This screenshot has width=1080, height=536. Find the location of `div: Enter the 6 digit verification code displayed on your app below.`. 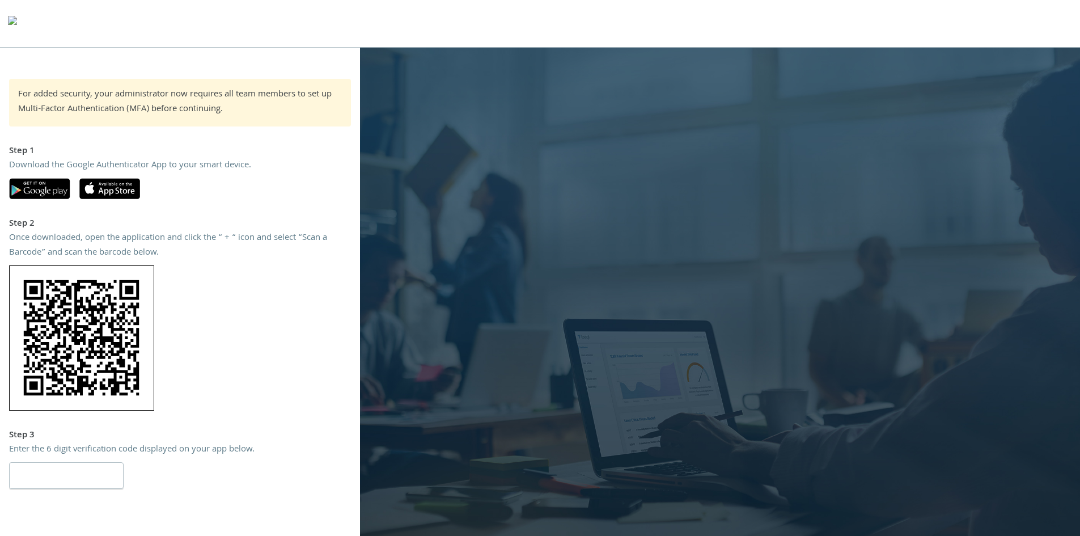

div: Enter the 6 digit verification code displayed on your app below. is located at coordinates (180, 450).